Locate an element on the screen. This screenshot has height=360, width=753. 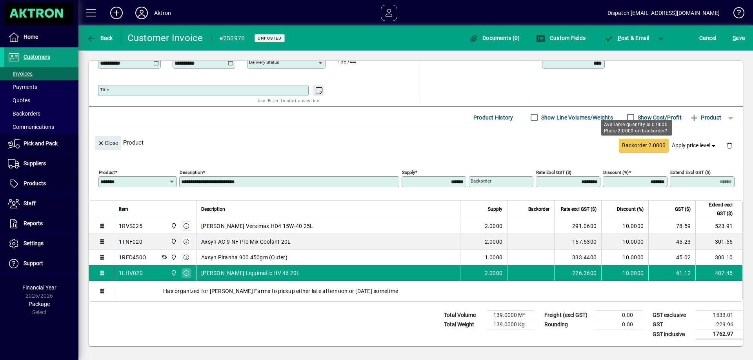
button: Custom Fields is located at coordinates (561, 38).